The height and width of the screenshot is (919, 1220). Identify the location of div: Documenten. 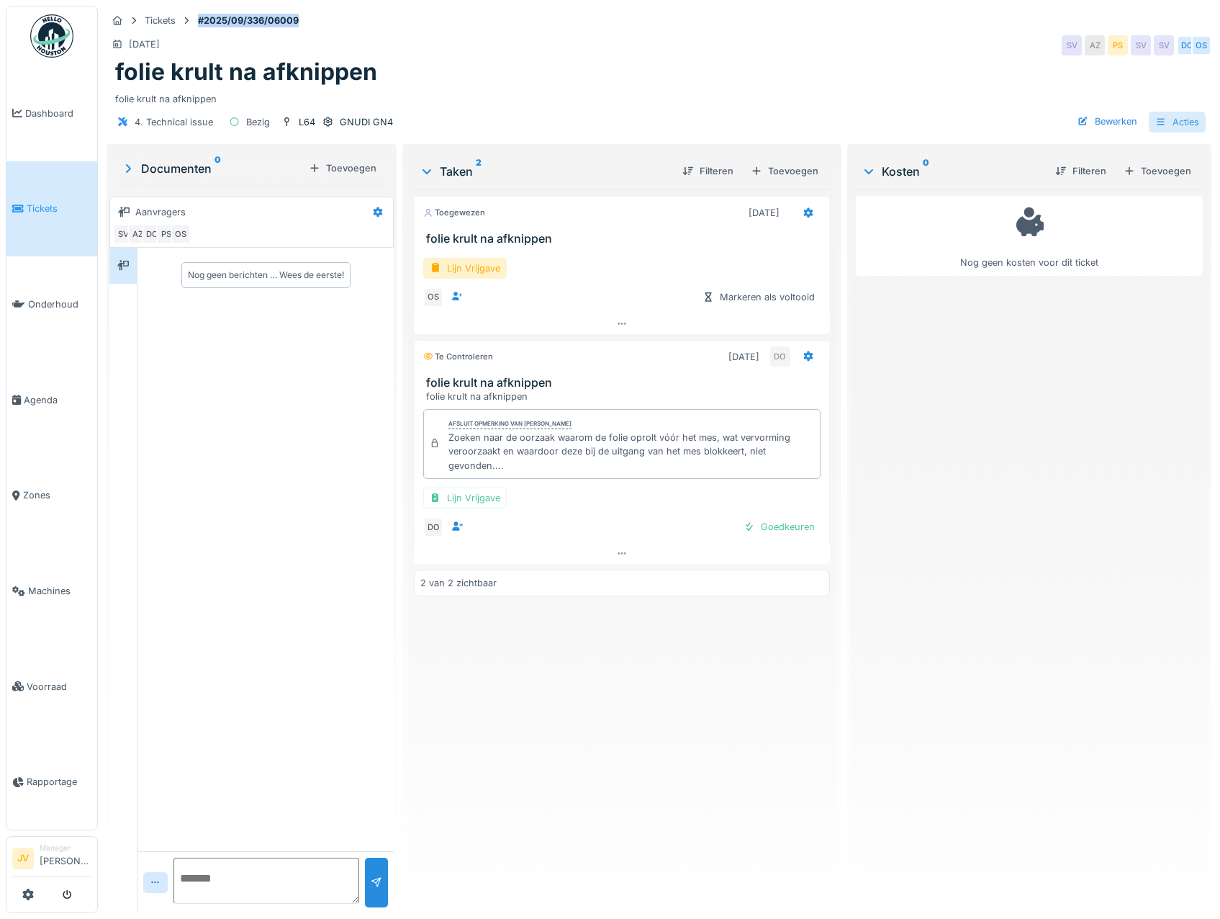
(212, 168).